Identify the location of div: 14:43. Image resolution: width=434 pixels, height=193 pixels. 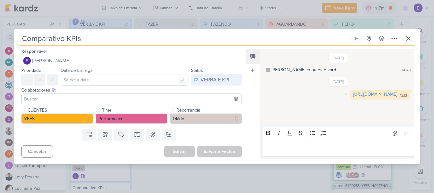
(406, 70).